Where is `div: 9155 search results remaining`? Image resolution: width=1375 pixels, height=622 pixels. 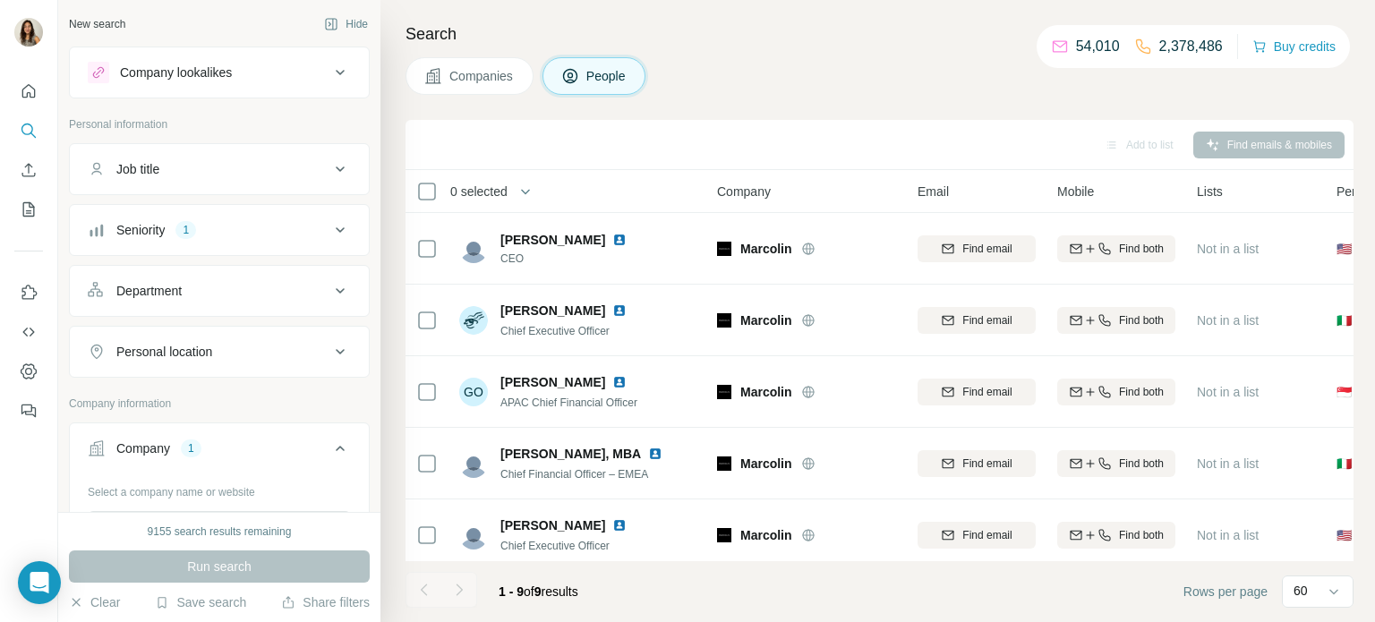 div: 9155 search results remaining is located at coordinates (219, 532).